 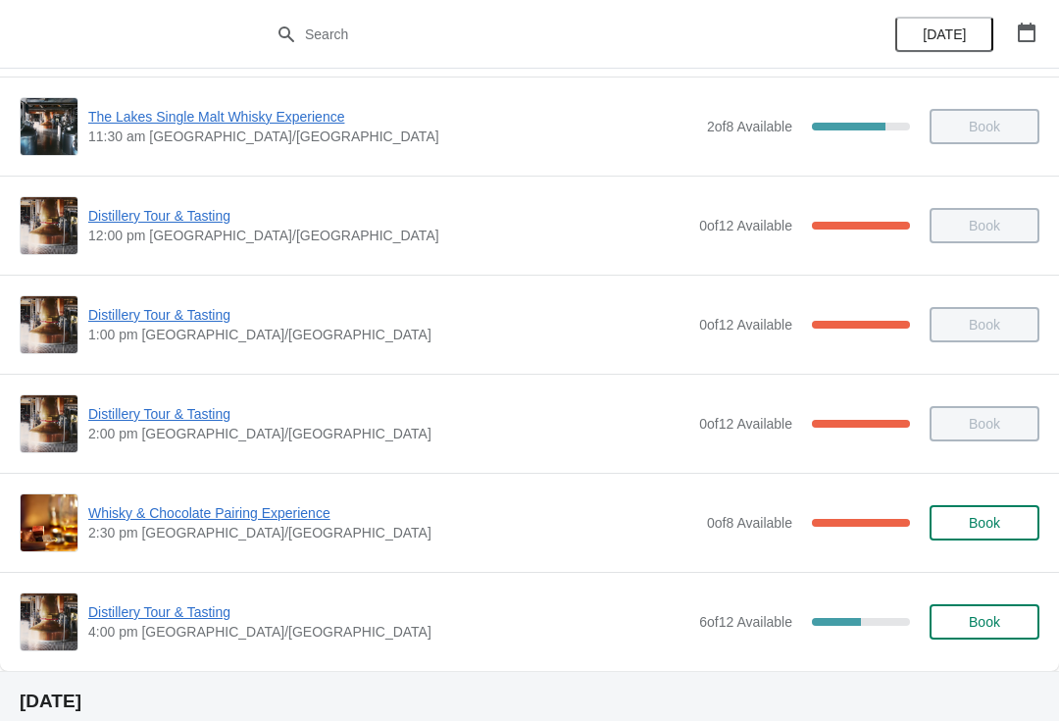 I want to click on input: Search, so click(x=549, y=34).